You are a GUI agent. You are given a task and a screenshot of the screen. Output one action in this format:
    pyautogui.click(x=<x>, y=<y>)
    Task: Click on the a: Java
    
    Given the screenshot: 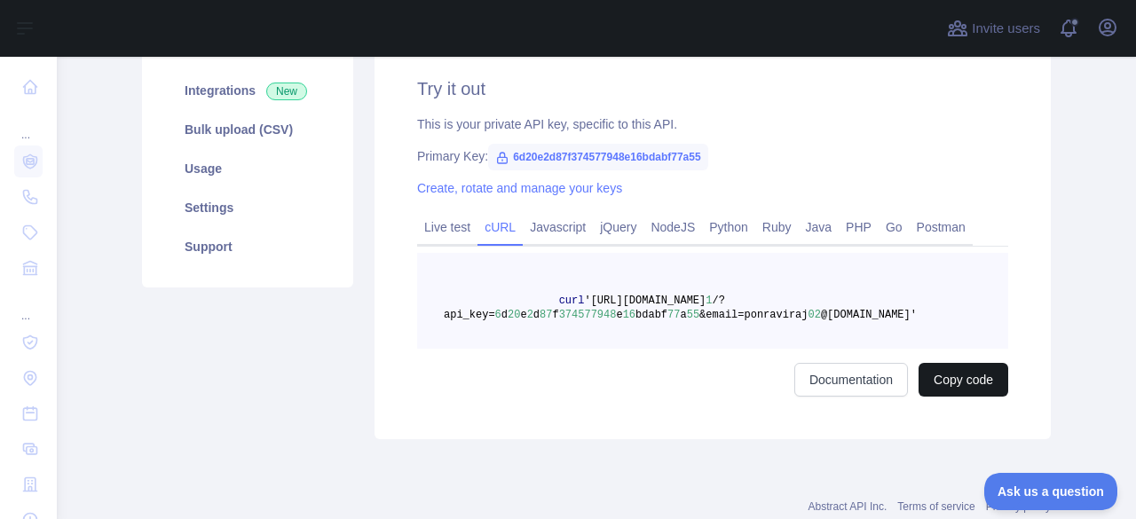 What is the action you would take?
    pyautogui.click(x=820, y=227)
    